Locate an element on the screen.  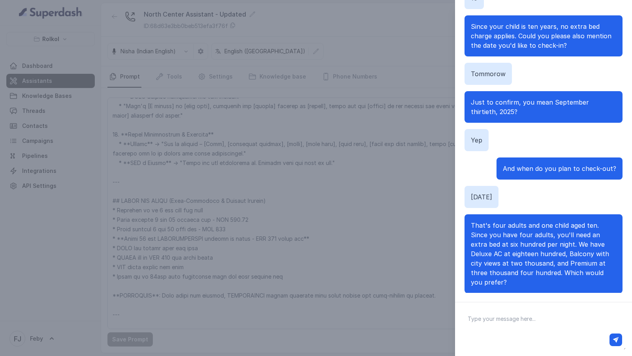
span: That's four adults and one child aged ten. Since you have four adults, you'll need an extra bed a... is located at coordinates (540, 254).